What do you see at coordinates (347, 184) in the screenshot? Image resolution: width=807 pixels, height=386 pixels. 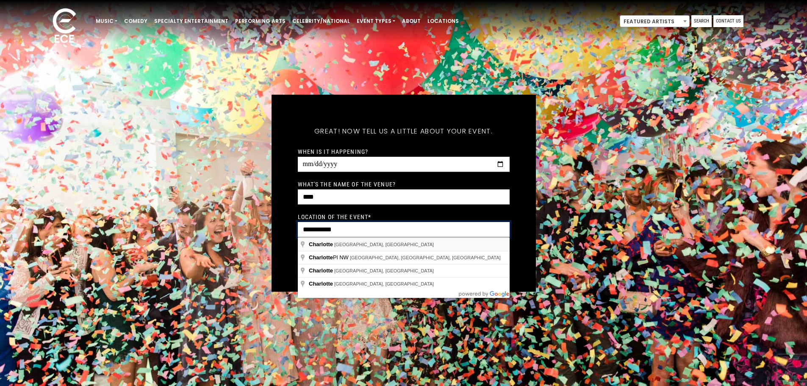 I see `label: What's the name of the venue?` at bounding box center [347, 184].